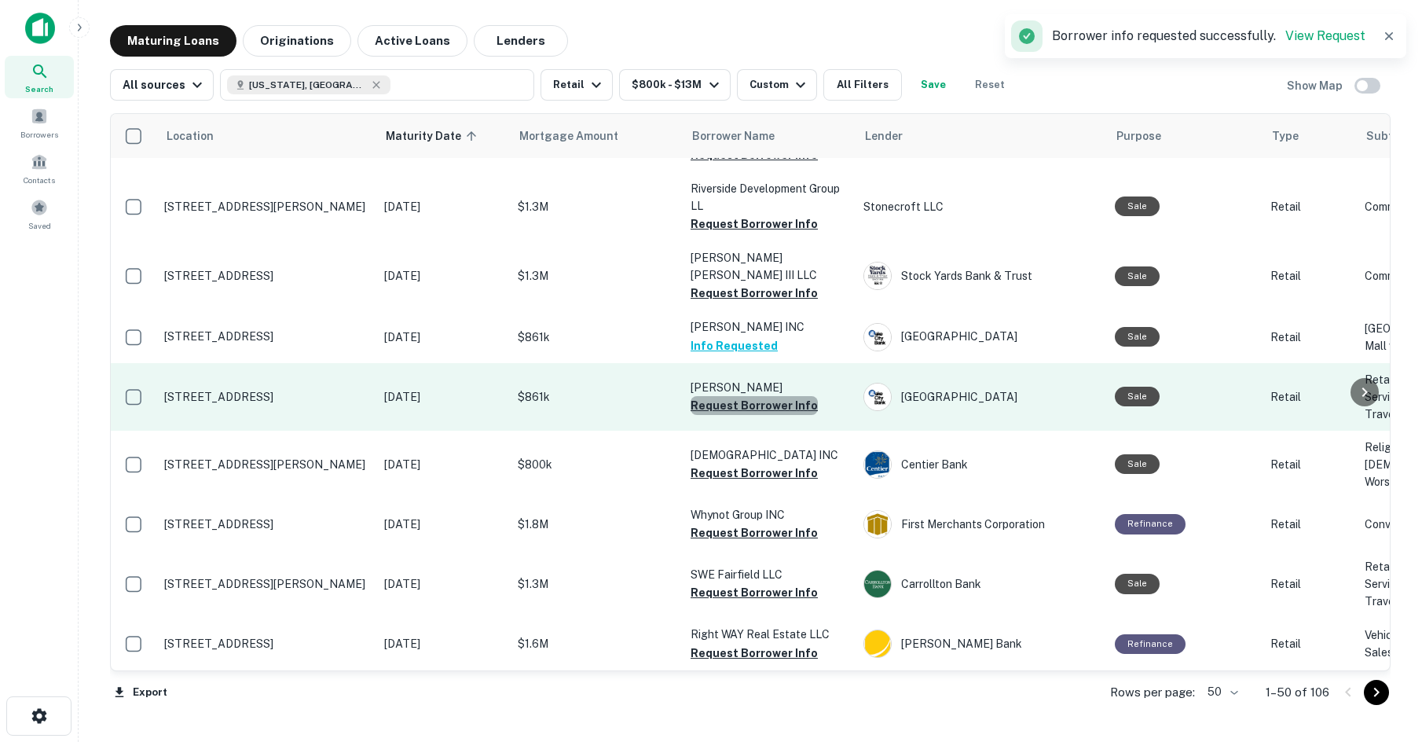  Describe the element at coordinates (39, 77) in the screenshot. I see `div: Search` at that location.